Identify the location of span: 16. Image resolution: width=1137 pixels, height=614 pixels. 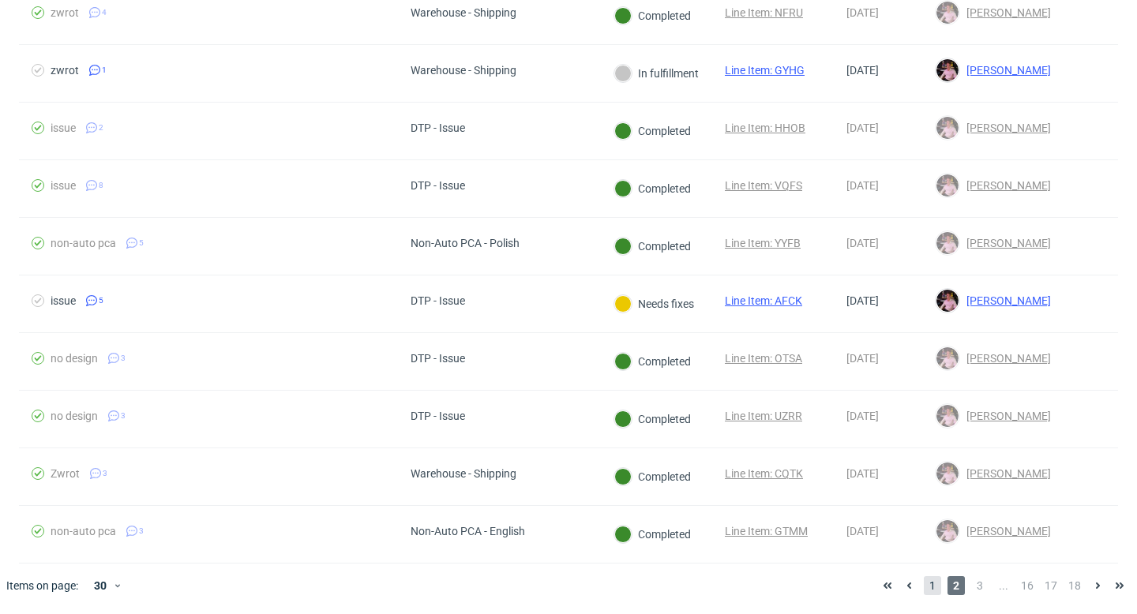
(1027, 586).